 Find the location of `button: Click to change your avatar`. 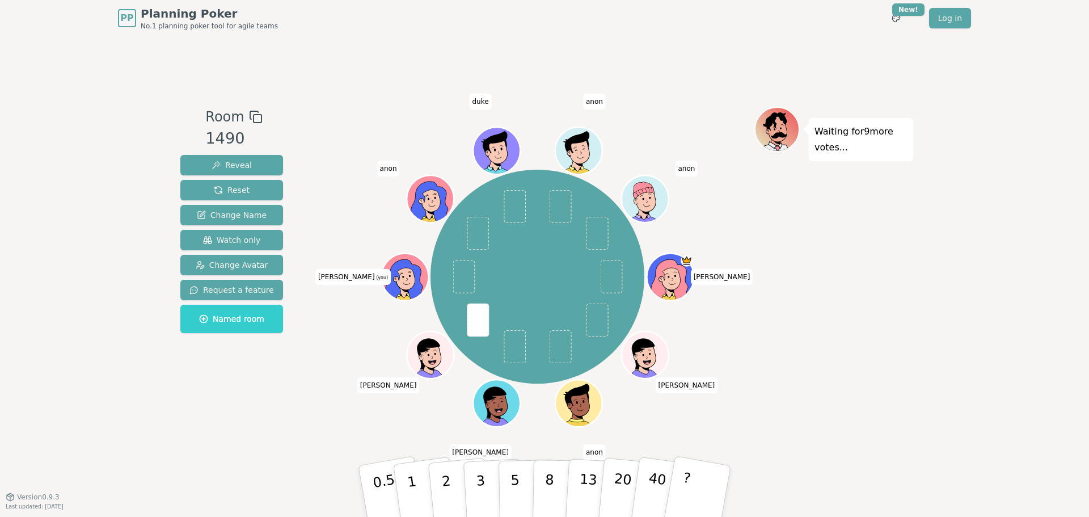

button: Click to change your avatar is located at coordinates (405, 277).